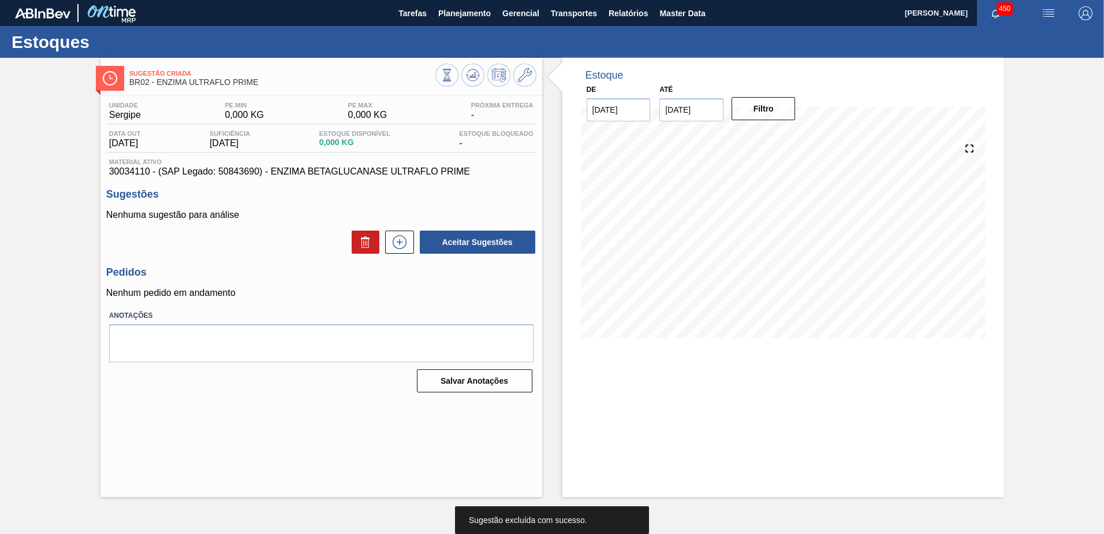  What do you see at coordinates (763, 109) in the screenshot?
I see `button: Filtro` at bounding box center [763, 109].